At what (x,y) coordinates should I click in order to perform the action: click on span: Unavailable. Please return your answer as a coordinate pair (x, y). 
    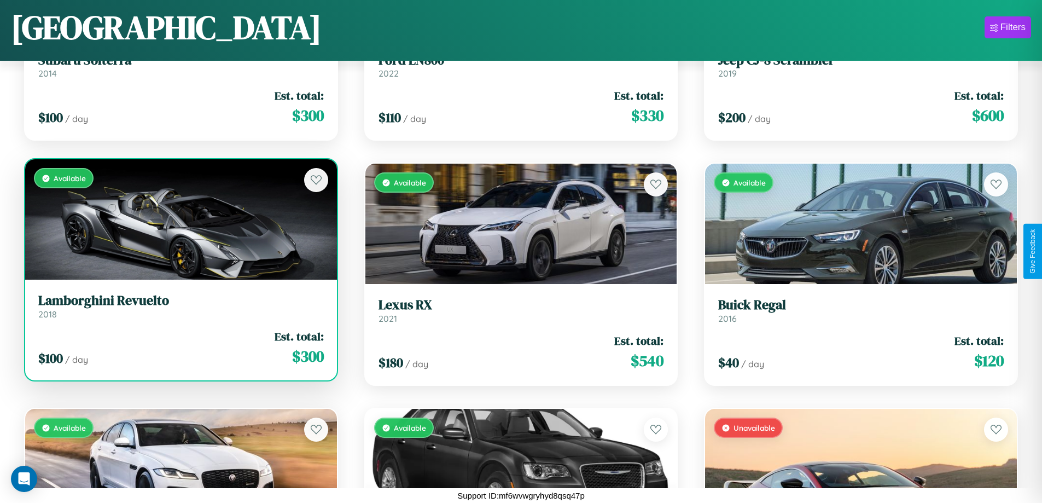
    Looking at the image, I should click on (754, 427).